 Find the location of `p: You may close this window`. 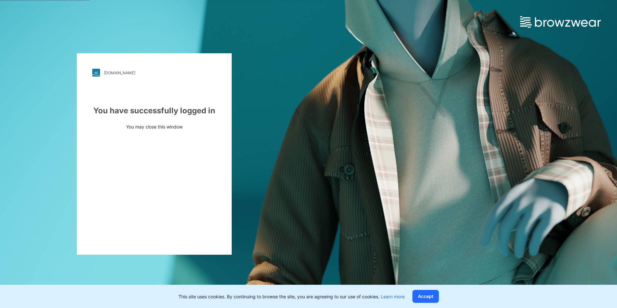

p: You may close this window is located at coordinates (154, 127).